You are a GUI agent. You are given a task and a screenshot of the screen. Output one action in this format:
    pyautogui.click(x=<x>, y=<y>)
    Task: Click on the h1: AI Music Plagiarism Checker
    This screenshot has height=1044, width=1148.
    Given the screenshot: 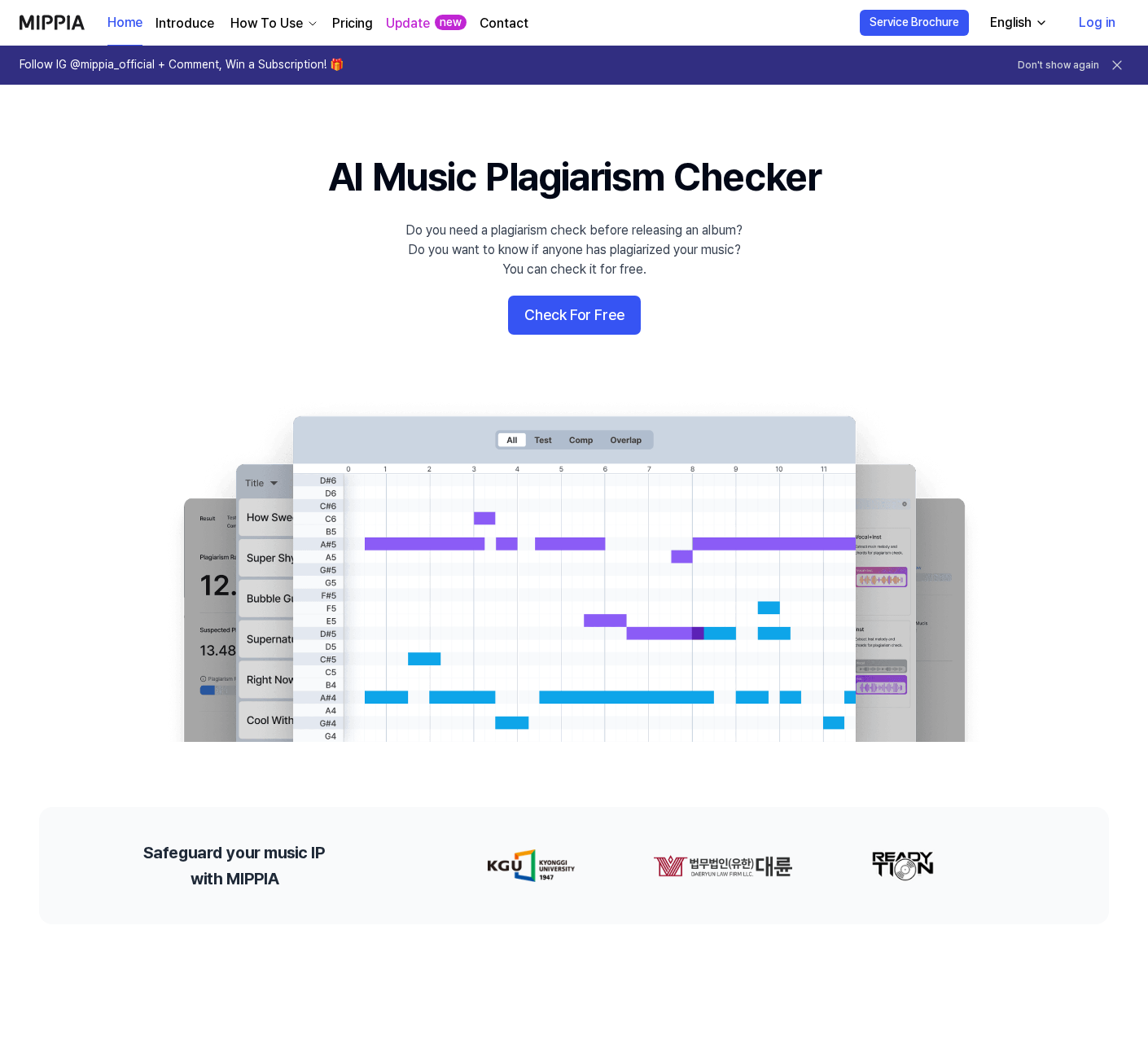 What is the action you would take?
    pyautogui.click(x=574, y=176)
    